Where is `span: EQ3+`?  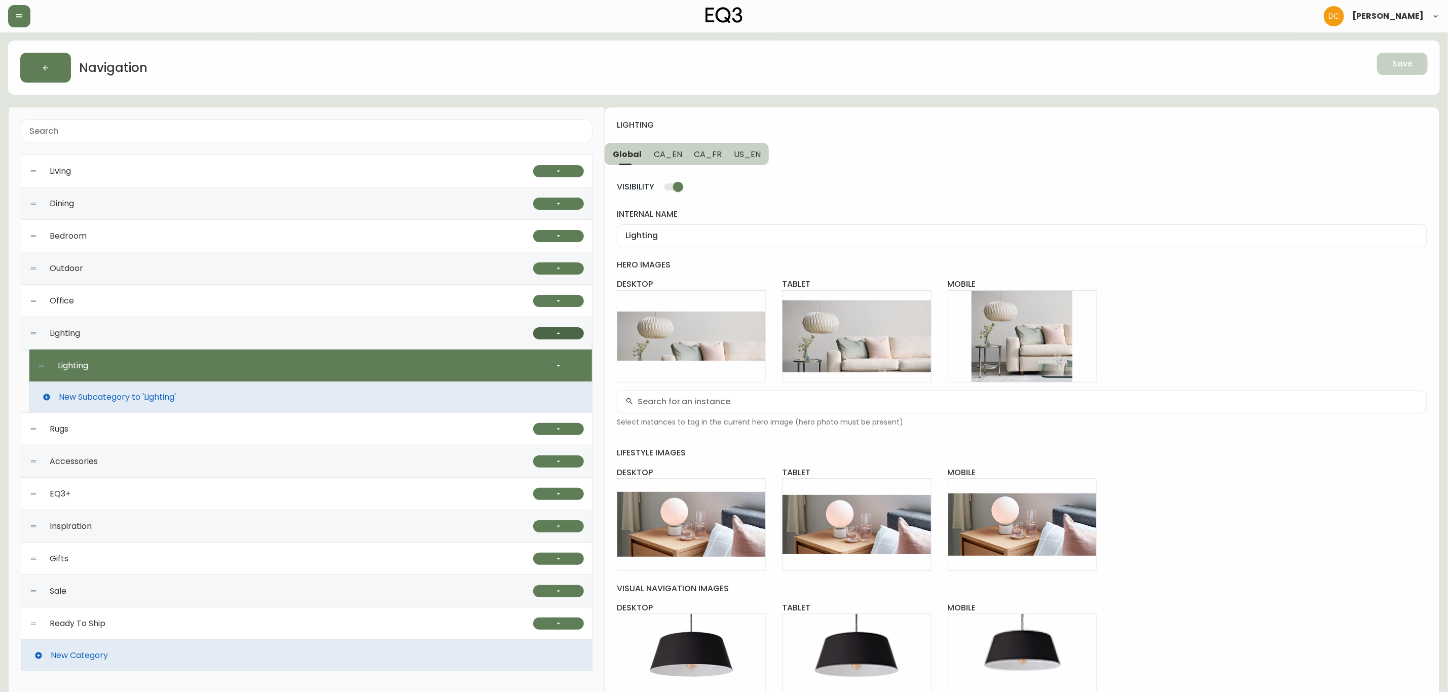
span: EQ3+ is located at coordinates (60, 494).